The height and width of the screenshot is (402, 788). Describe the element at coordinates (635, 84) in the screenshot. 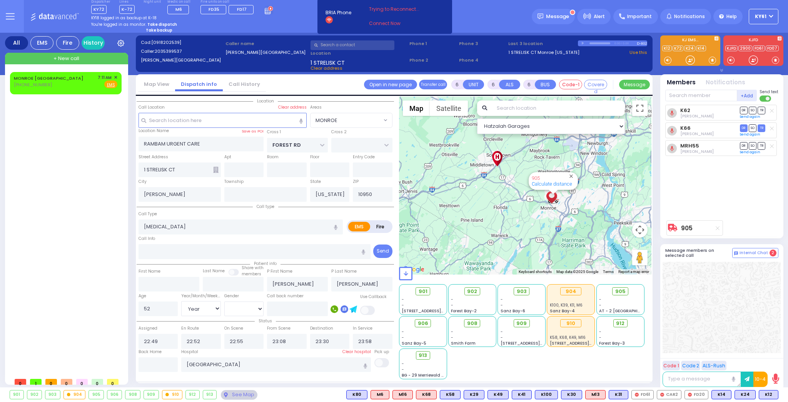

I see `button: Message` at that location.